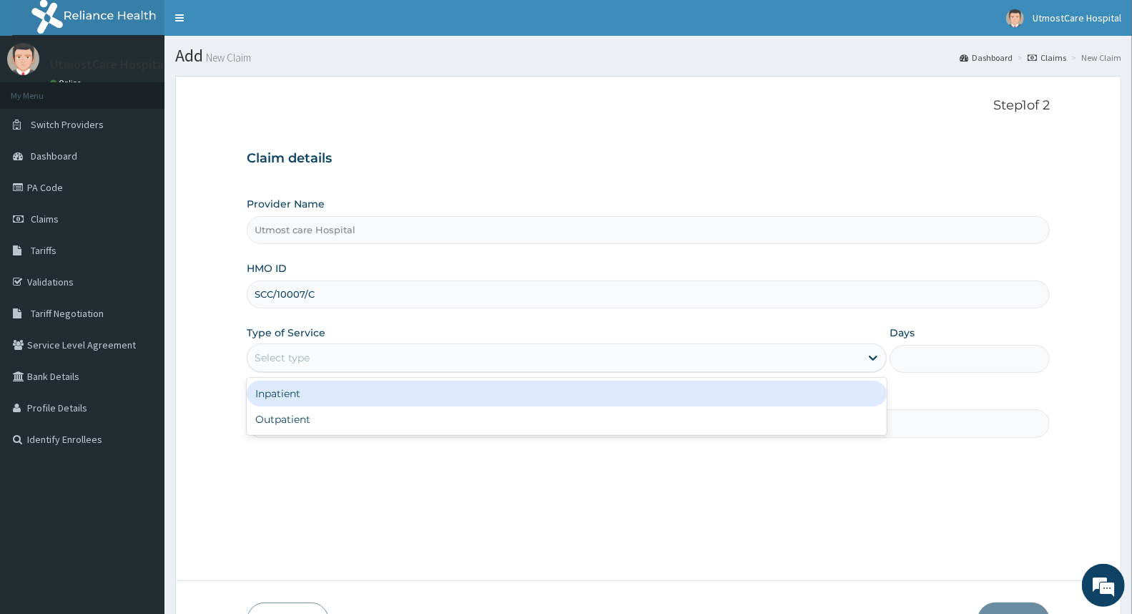 The image size is (1132, 614). Describe the element at coordinates (648, 56) in the screenshot. I see `h1: Add` at that location.